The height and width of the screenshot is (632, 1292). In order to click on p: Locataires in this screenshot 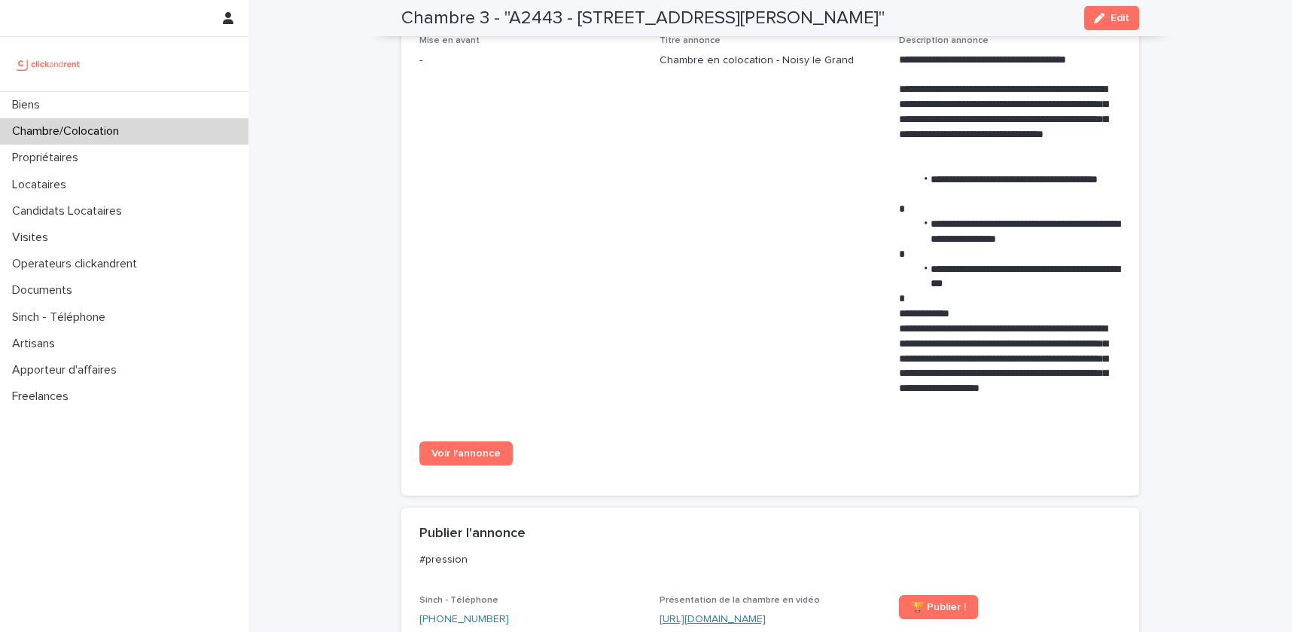, I will do `click(42, 185)`.